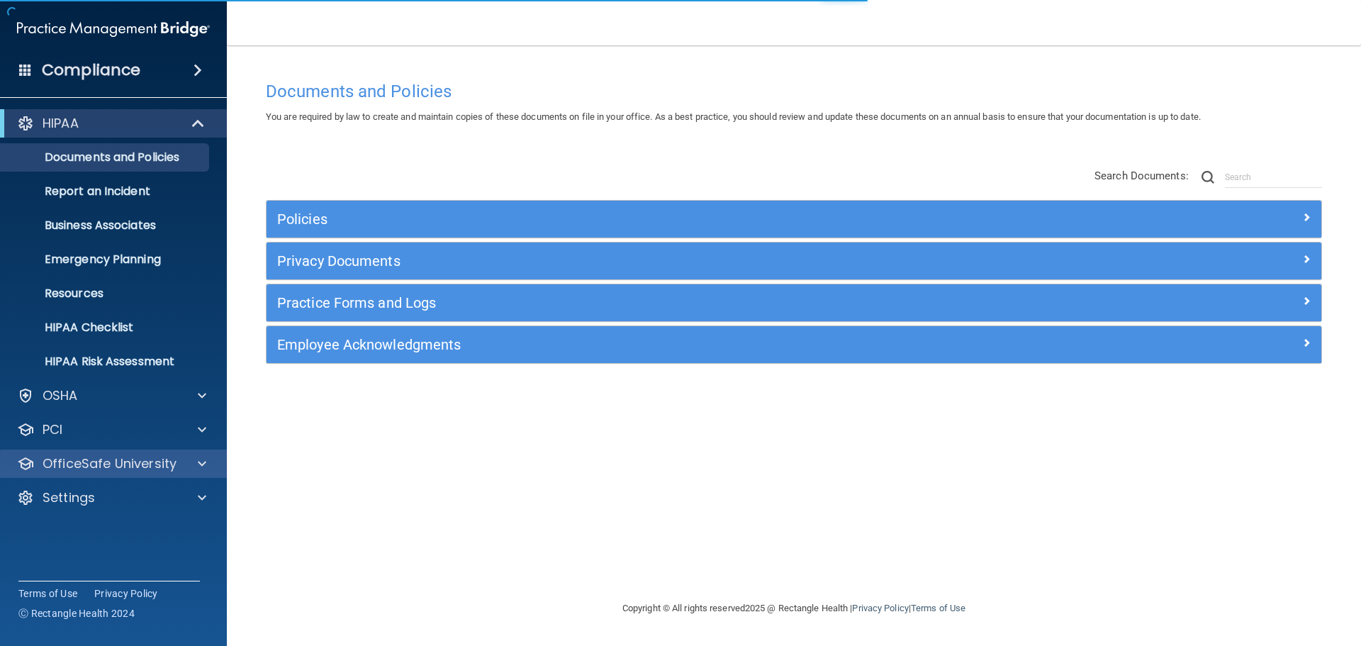 The image size is (1361, 646). Describe the element at coordinates (106, 327) in the screenshot. I see `p: HIPAA Checklist` at that location.